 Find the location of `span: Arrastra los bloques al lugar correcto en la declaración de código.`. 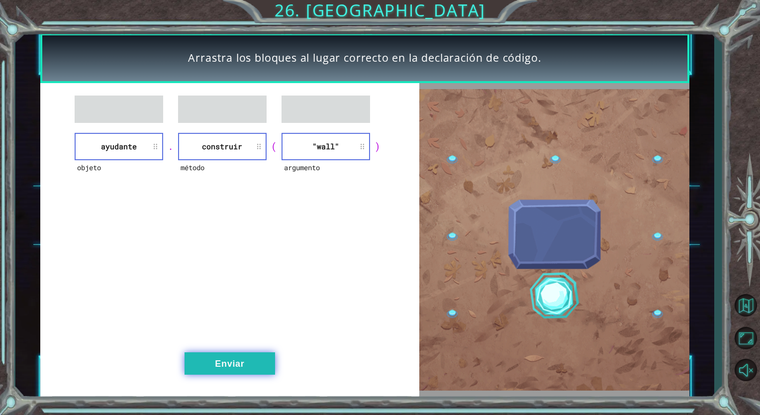

span: Arrastra los bloques al lugar correcto en la declaración de código. is located at coordinates (365, 58).